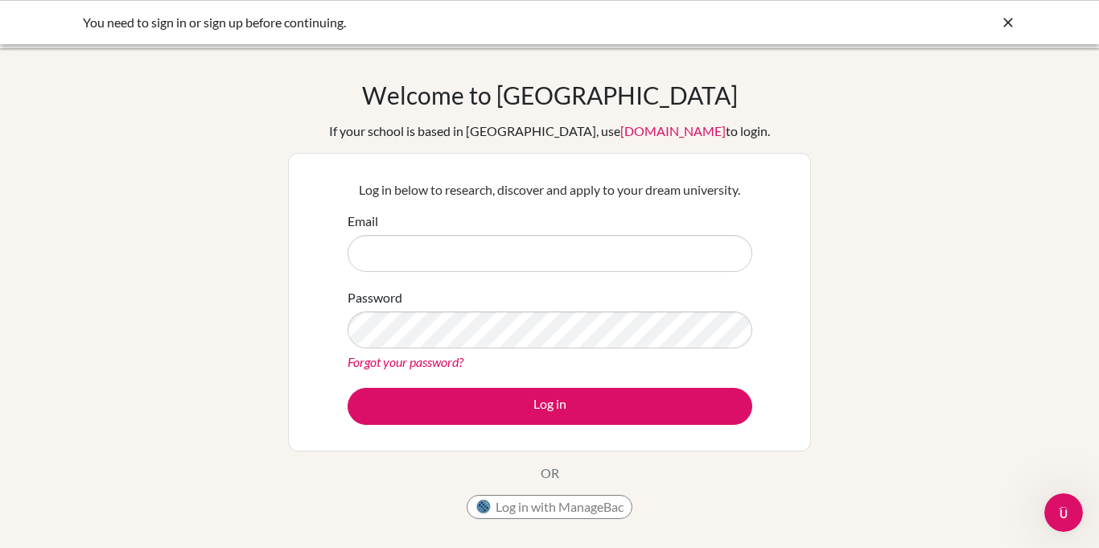 The height and width of the screenshot is (548, 1099). I want to click on p: OR, so click(549, 473).